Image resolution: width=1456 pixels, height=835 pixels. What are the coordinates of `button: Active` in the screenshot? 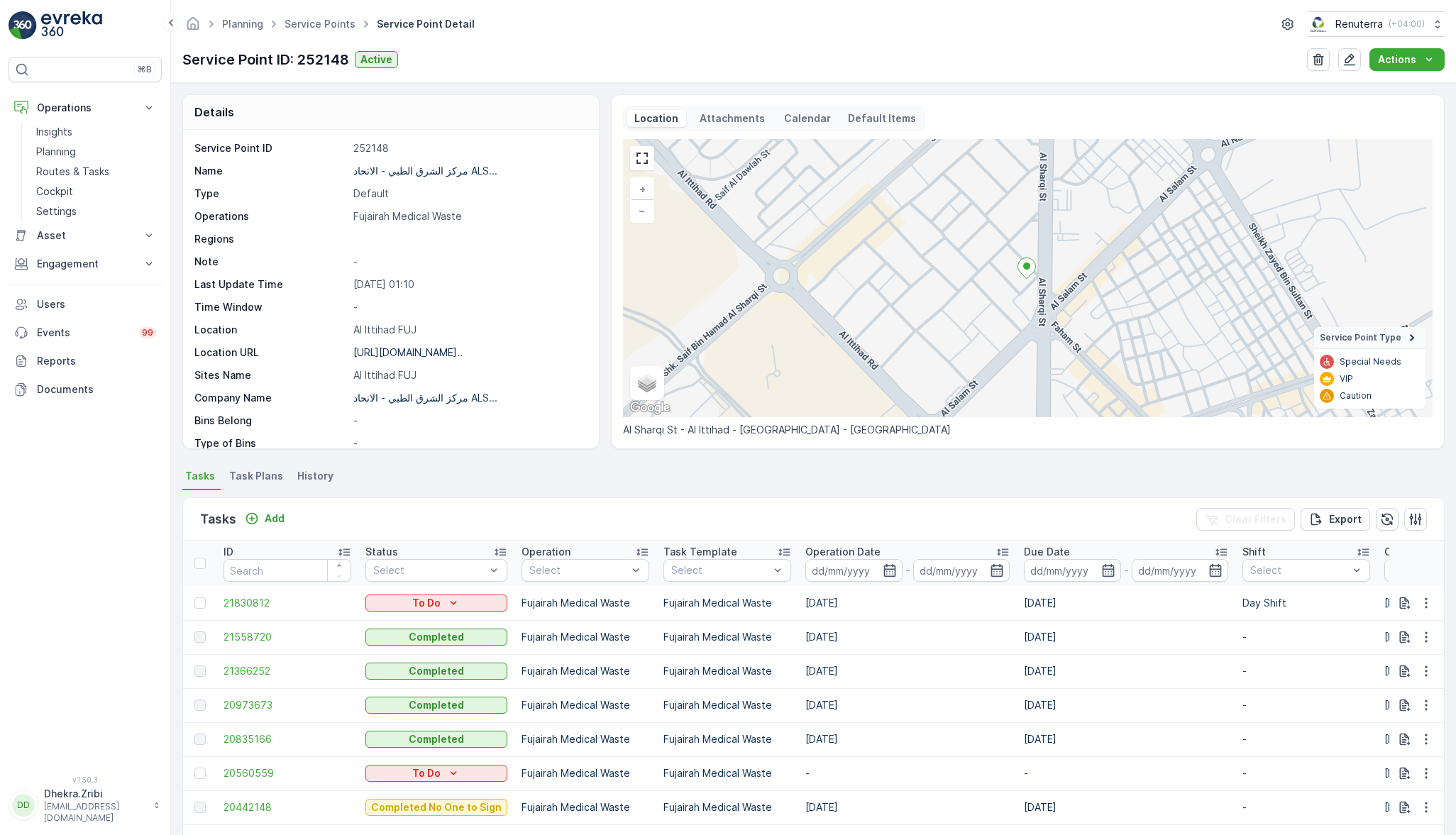 It's located at (376, 59).